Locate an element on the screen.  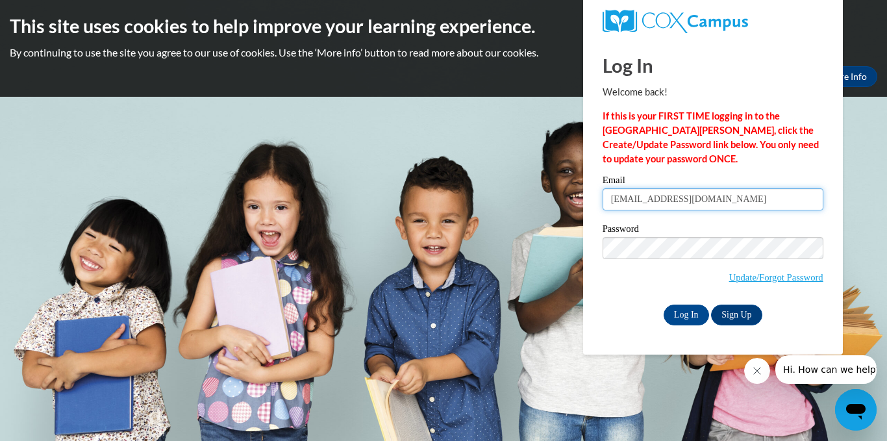
h2: This site uses cookies to help improve your learning experience. is located at coordinates (444, 26).